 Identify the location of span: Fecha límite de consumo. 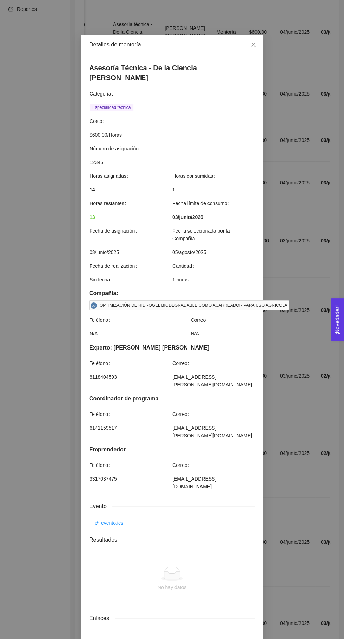
(202, 203).